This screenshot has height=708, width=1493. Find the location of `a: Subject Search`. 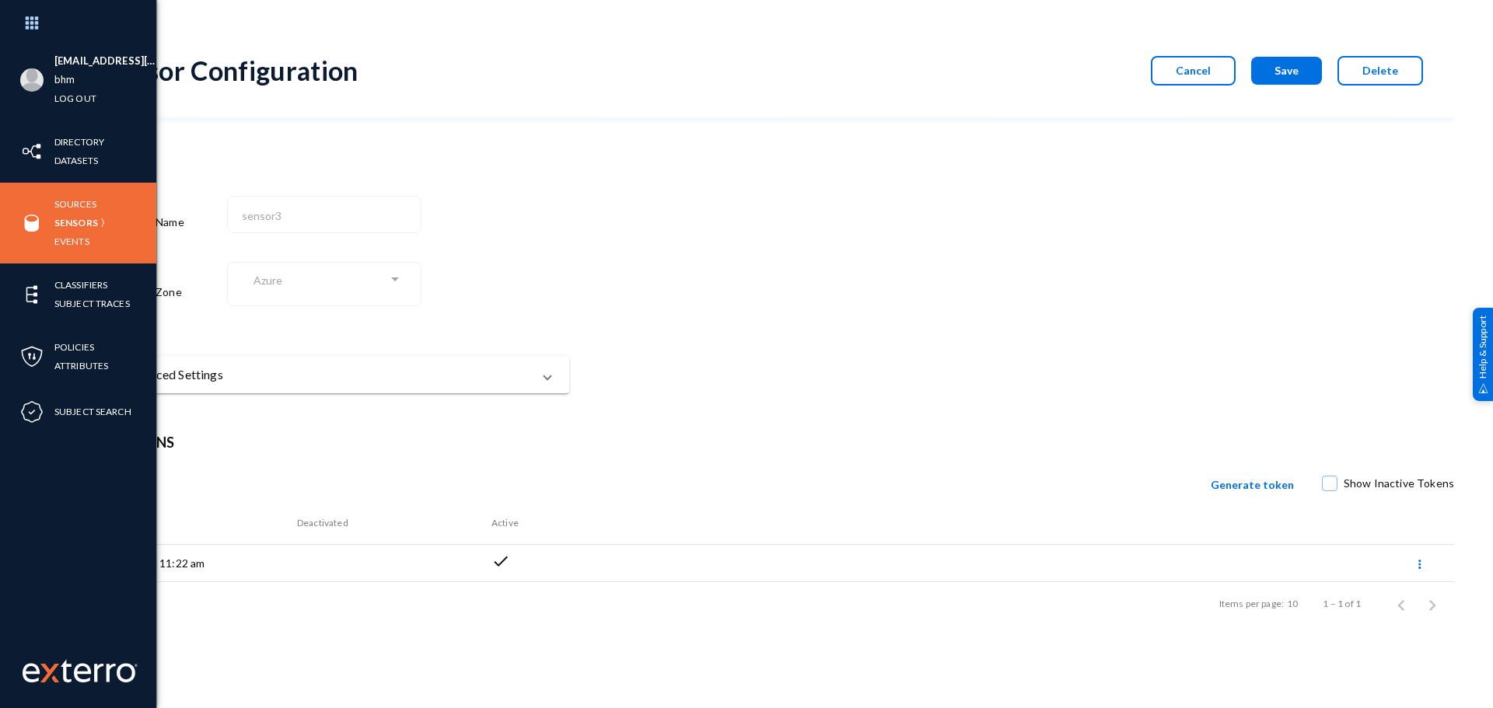

a: Subject Search is located at coordinates (93, 411).